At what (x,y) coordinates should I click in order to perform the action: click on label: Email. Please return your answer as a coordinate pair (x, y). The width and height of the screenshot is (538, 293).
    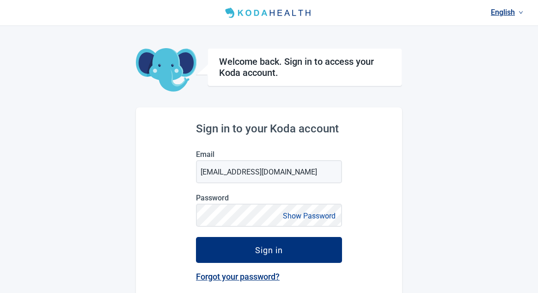
    Looking at the image, I should click on (269, 154).